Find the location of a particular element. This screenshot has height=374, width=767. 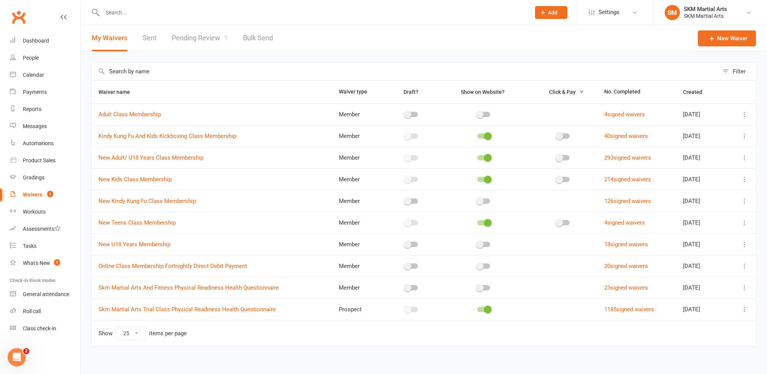

input: Search by name is located at coordinates (405, 71).